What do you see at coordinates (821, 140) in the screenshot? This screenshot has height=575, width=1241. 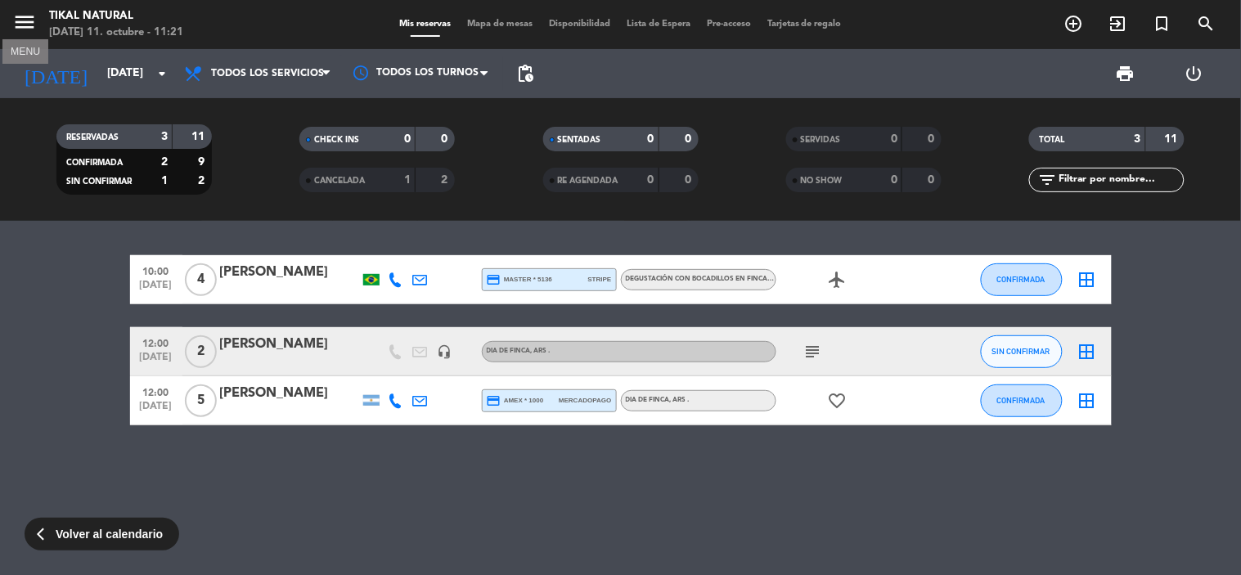 I see `span: SERVIDAS` at bounding box center [821, 140].